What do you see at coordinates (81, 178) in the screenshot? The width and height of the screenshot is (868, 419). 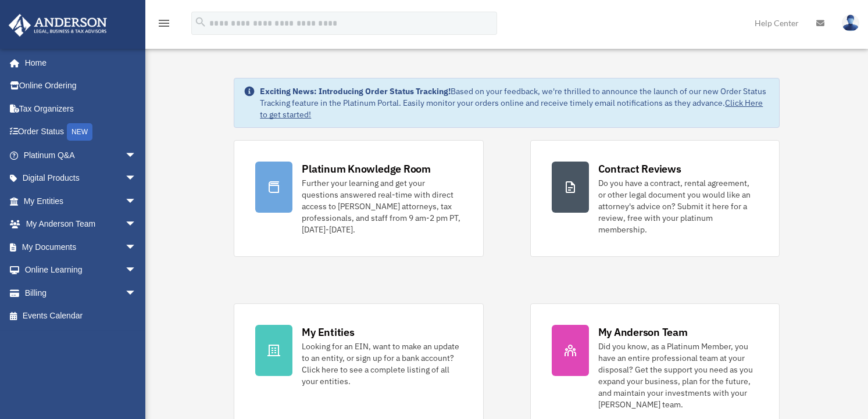 I see `a: Digital Productsarrow_drop_down` at bounding box center [81, 178].